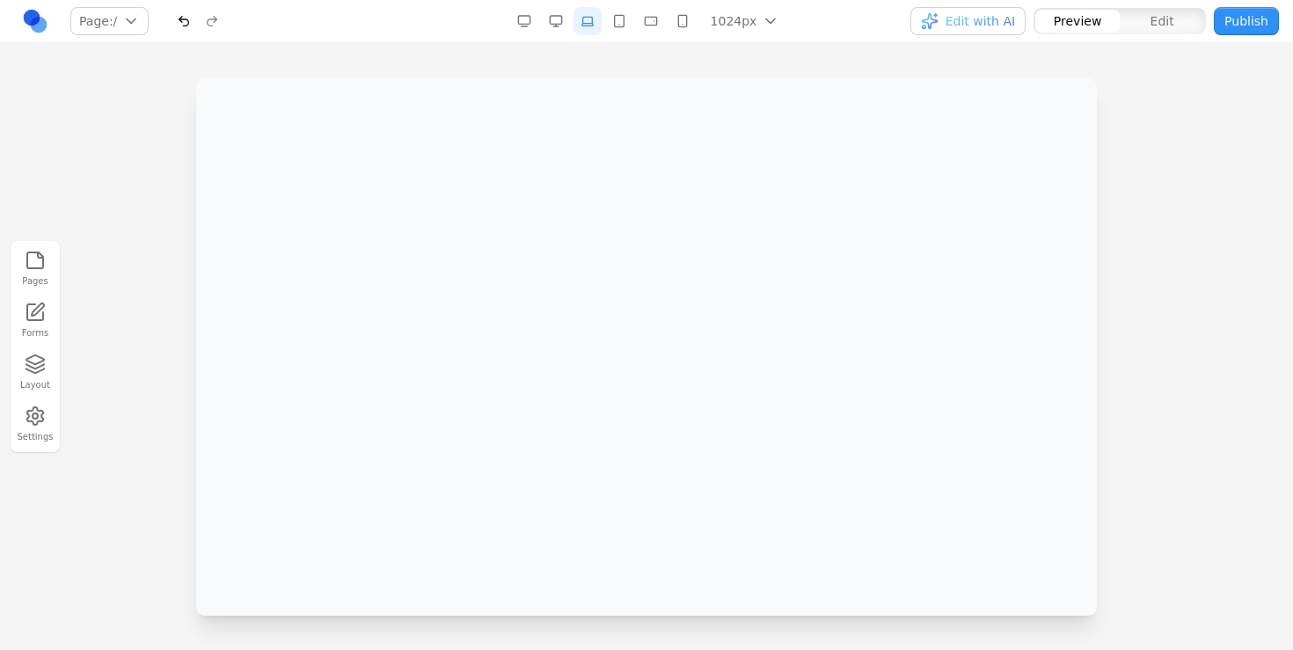 This screenshot has width=1293, height=650. Describe the element at coordinates (619, 21) in the screenshot. I see `button: Tablet` at that location.